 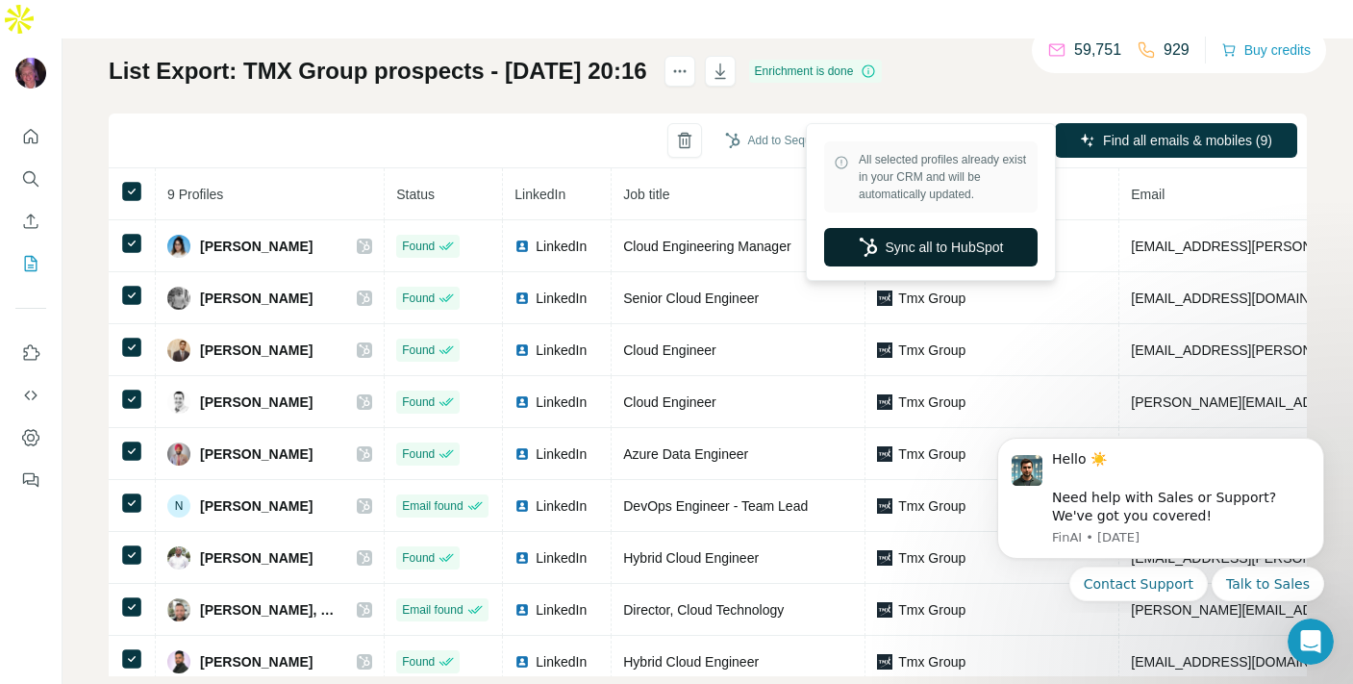 I want to click on span: Senior Cloud Engineer, so click(x=690, y=298).